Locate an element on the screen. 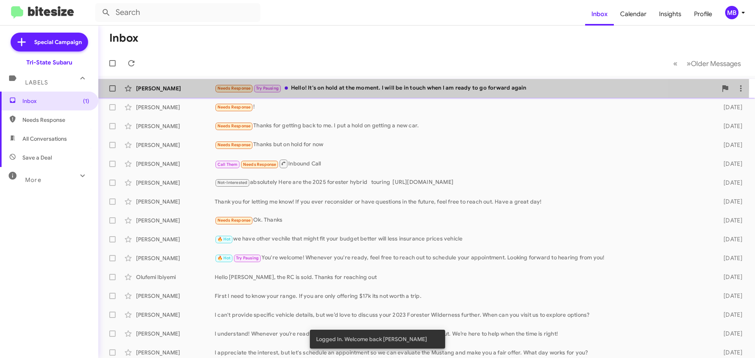  span: Calendar is located at coordinates (634, 14).